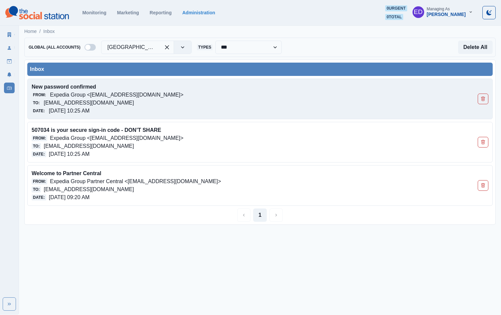 The width and height of the screenshot is (501, 315). What do you see at coordinates (214, 173) in the screenshot?
I see `p: Welcome to Partner Central` at bounding box center [214, 173].